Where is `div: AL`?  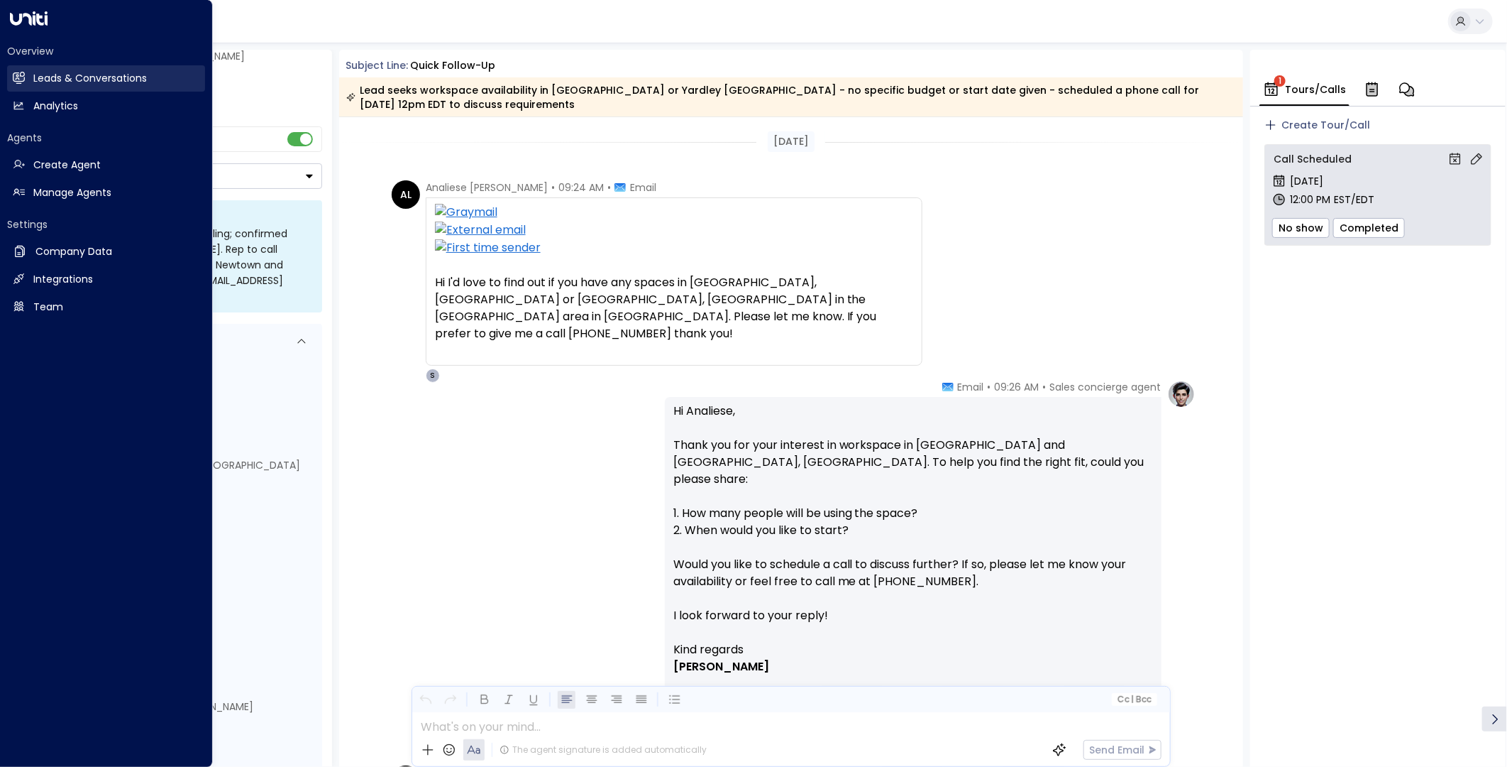 div: AL is located at coordinates (406, 194).